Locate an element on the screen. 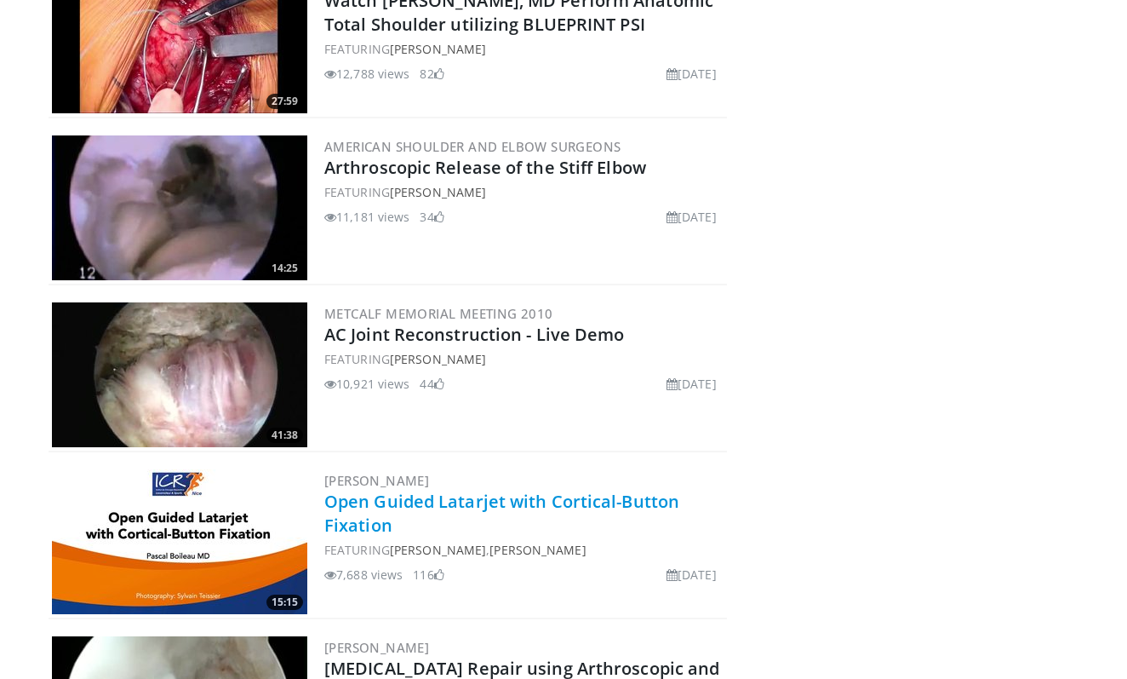 The height and width of the screenshot is (679, 1127). li: 11,181 views is located at coordinates (367, 216).